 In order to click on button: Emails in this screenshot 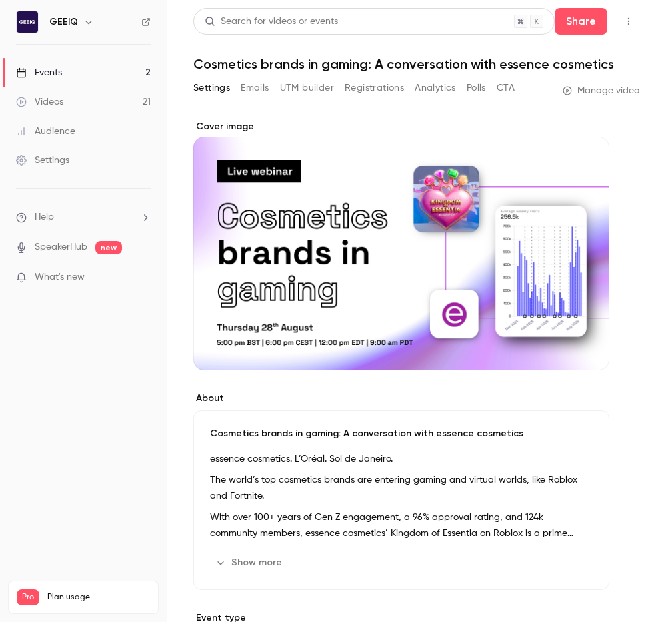, I will do `click(255, 88)`.